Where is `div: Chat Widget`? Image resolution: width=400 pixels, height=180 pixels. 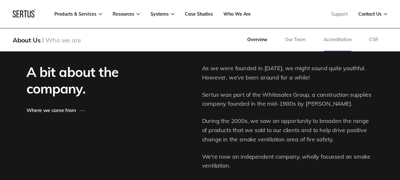 div: Chat Widget is located at coordinates (343, 143).